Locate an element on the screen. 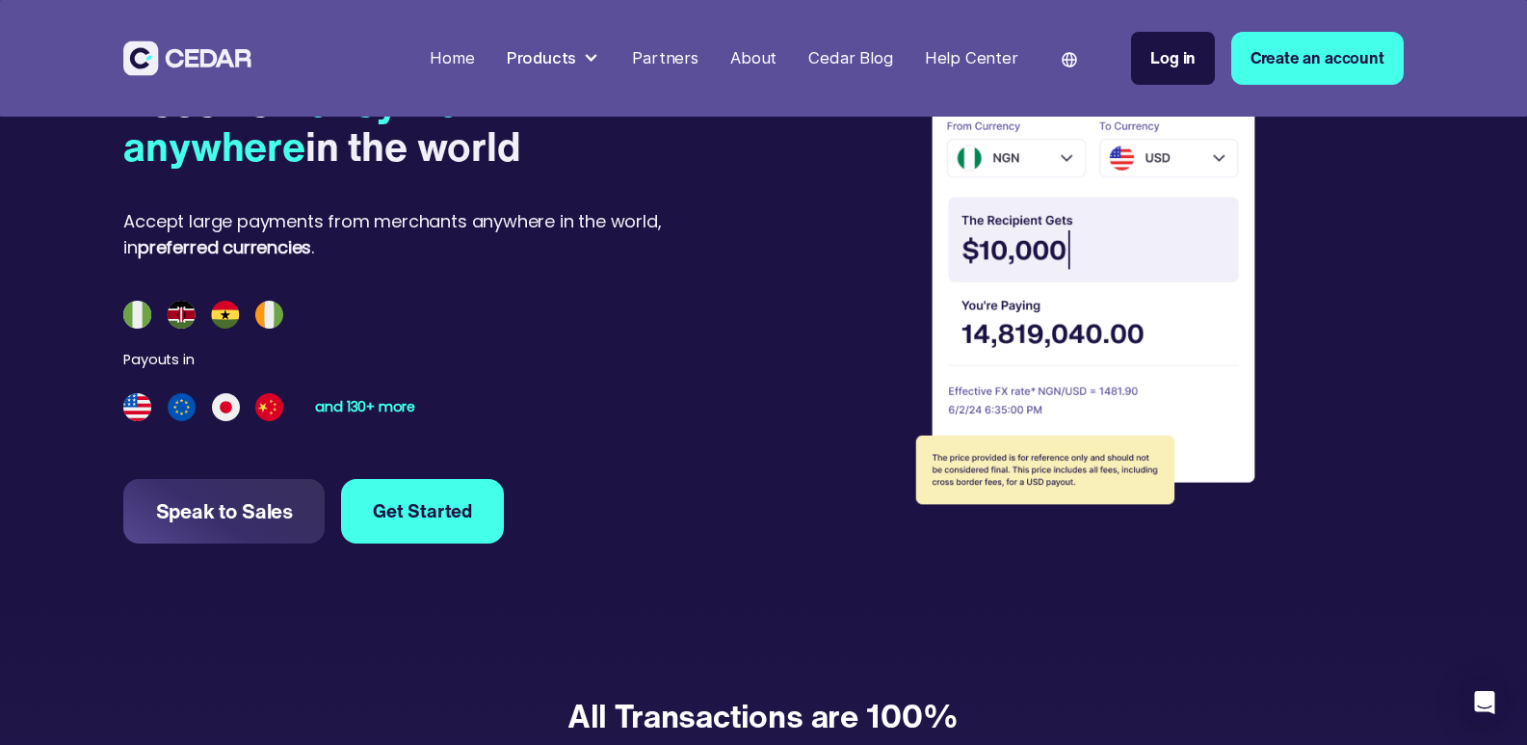 This screenshot has height=745, width=1527. a: Partners is located at coordinates (665, 58).